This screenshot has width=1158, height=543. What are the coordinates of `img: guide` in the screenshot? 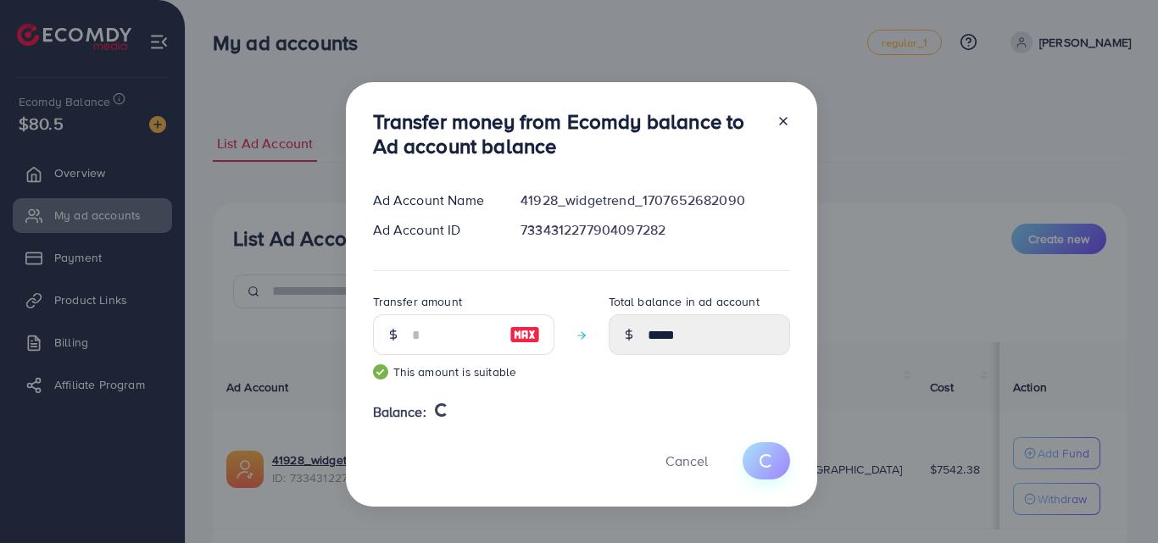 It's located at (381, 372).